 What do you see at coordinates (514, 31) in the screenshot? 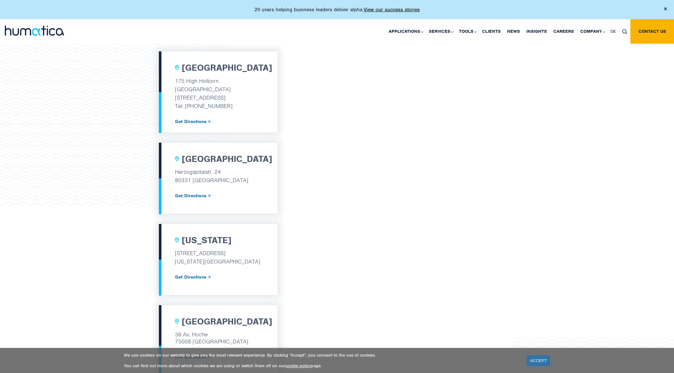
I see `a: News` at bounding box center [514, 31].